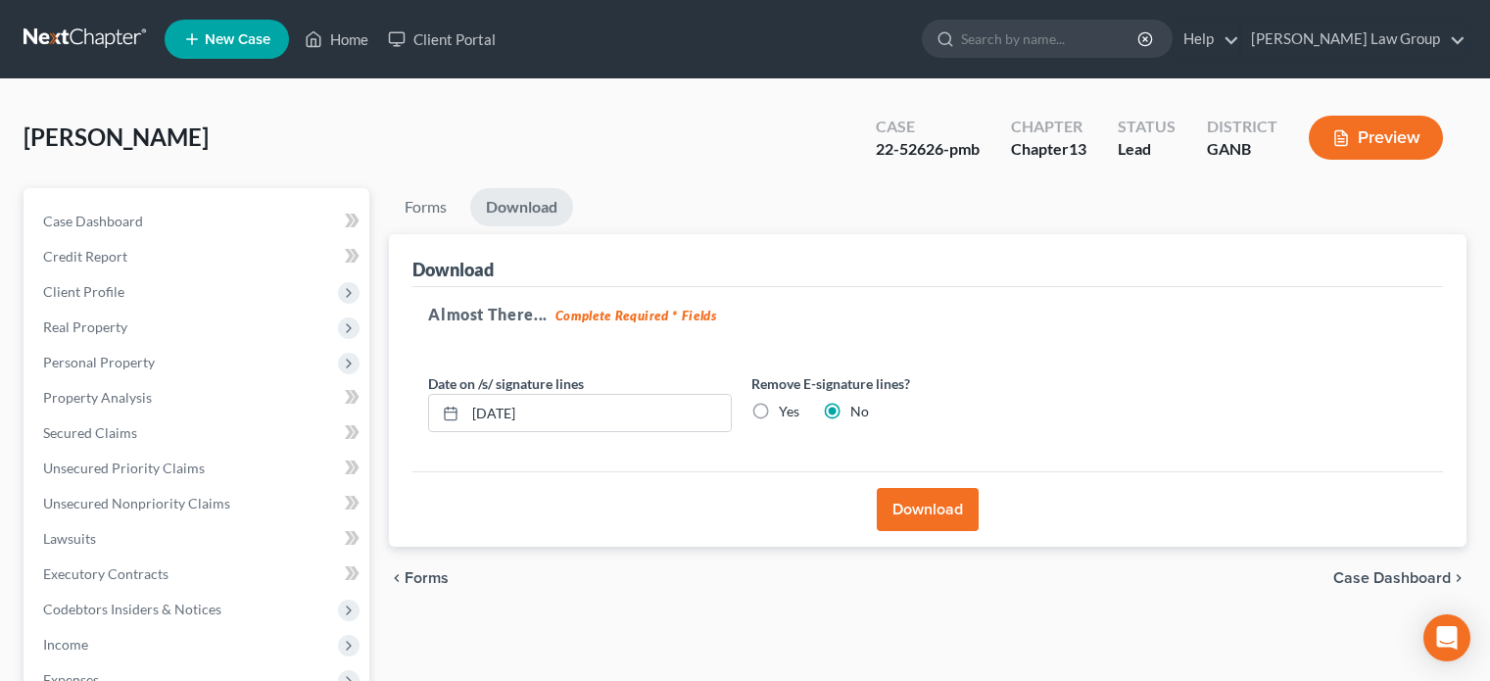 The image size is (1490, 681). Describe the element at coordinates (1375, 137) in the screenshot. I see `button: Preview` at that location.